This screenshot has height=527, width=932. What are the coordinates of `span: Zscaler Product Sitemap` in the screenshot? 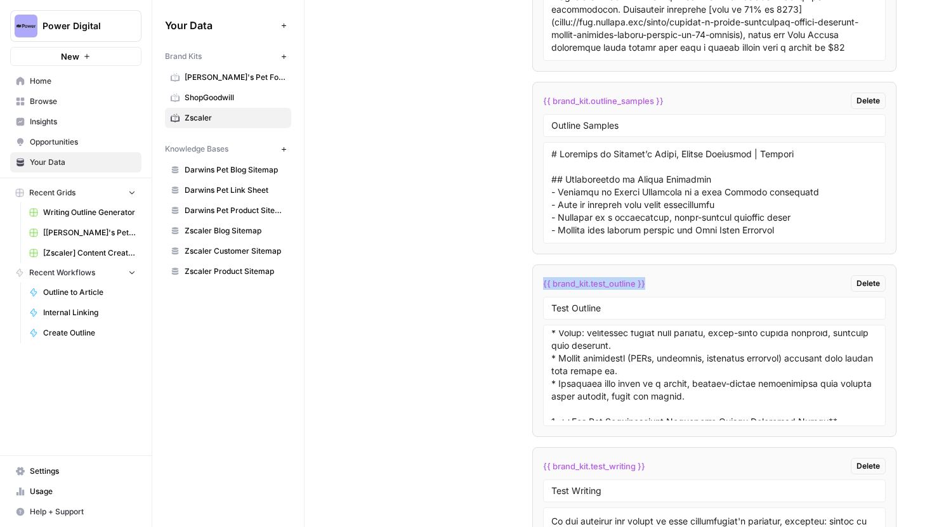 It's located at (235, 272).